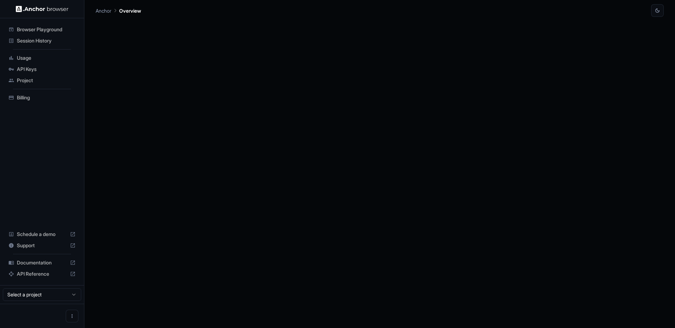  Describe the element at coordinates (42, 9) in the screenshot. I see `img: Anchor Logo` at that location.